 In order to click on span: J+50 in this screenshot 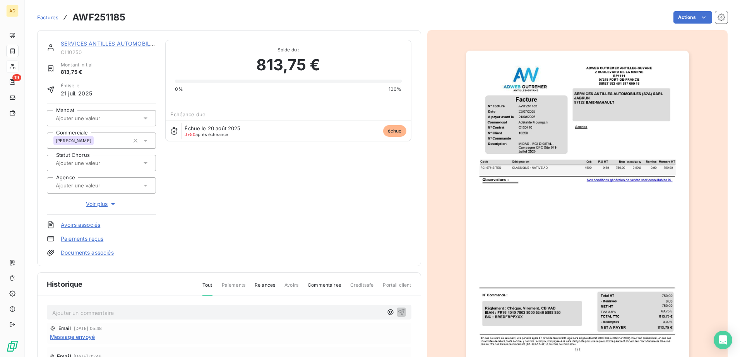, I will do `click(190, 135)`.